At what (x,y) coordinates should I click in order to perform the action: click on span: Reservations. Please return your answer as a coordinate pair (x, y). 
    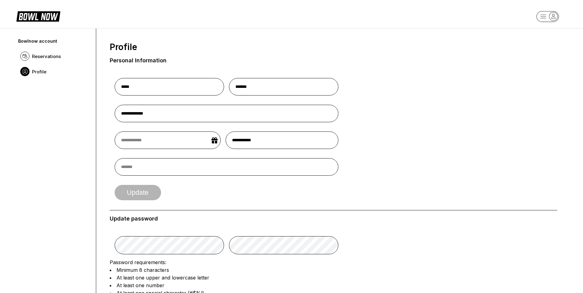
    Looking at the image, I should click on (46, 56).